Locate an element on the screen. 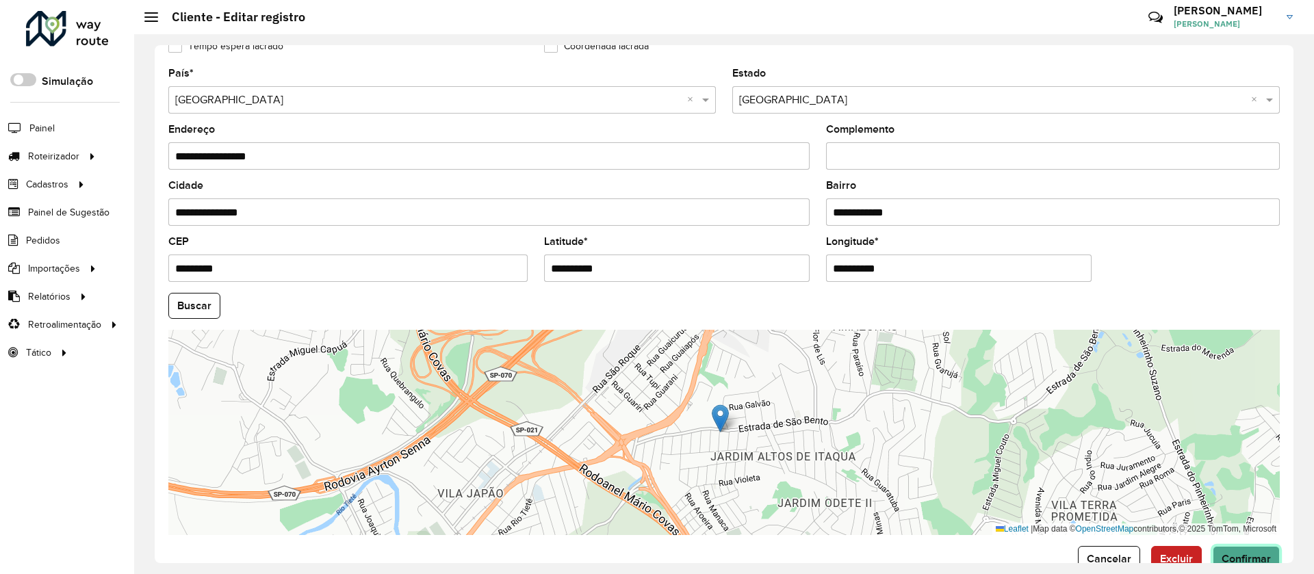  span: Painel de Sugestão is located at coordinates (68, 212).